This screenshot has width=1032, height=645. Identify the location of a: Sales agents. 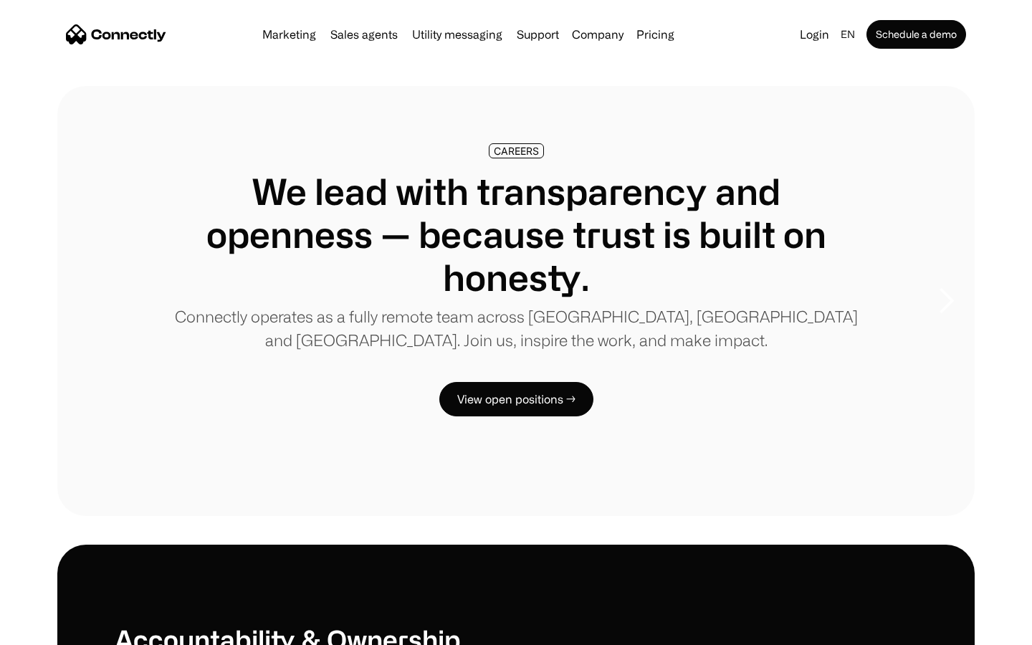
(364, 34).